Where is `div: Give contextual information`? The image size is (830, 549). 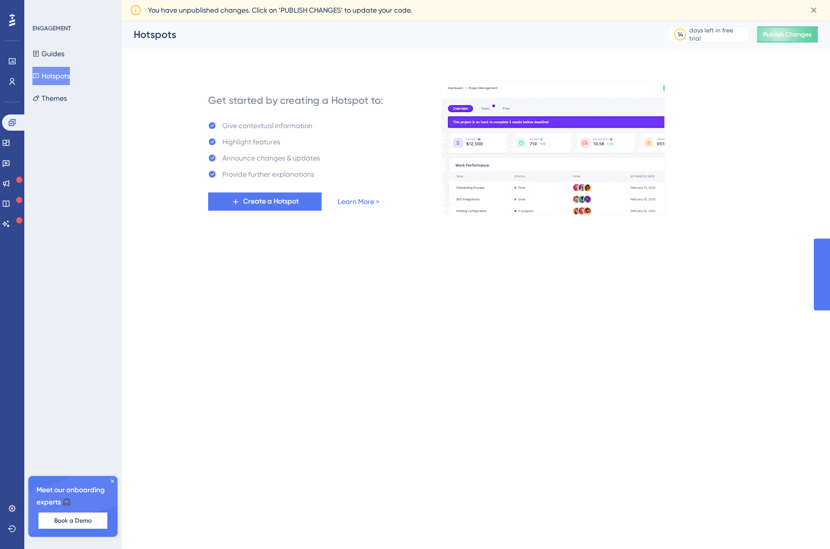
div: Give contextual information is located at coordinates (267, 126).